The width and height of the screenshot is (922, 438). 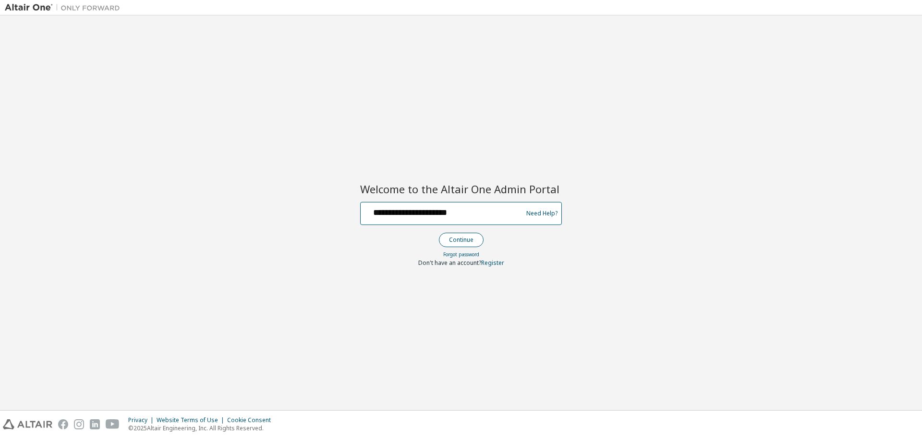 I want to click on img: linkedin.svg, so click(x=95, y=424).